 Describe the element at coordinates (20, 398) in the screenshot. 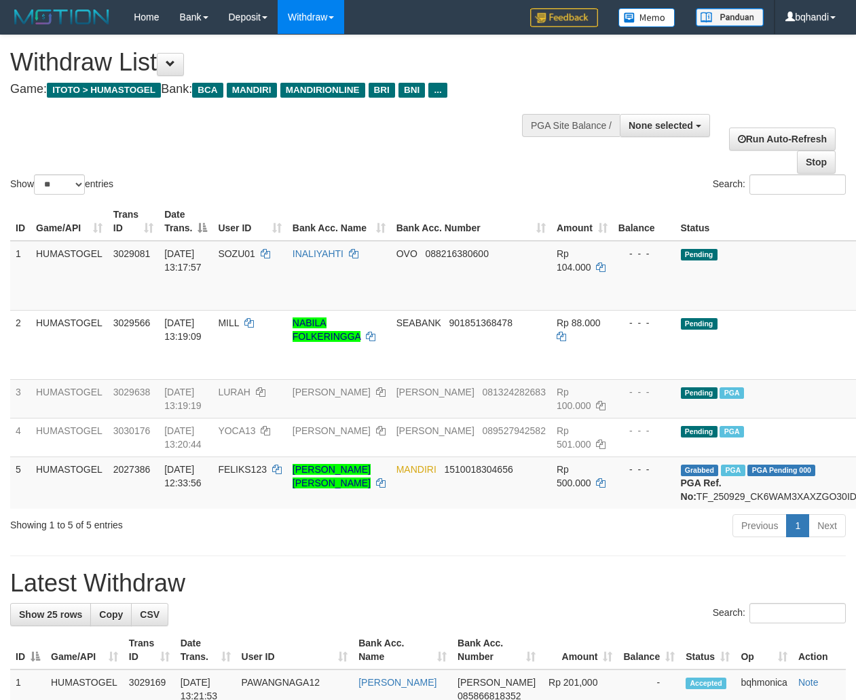

I see `td: 3` at that location.